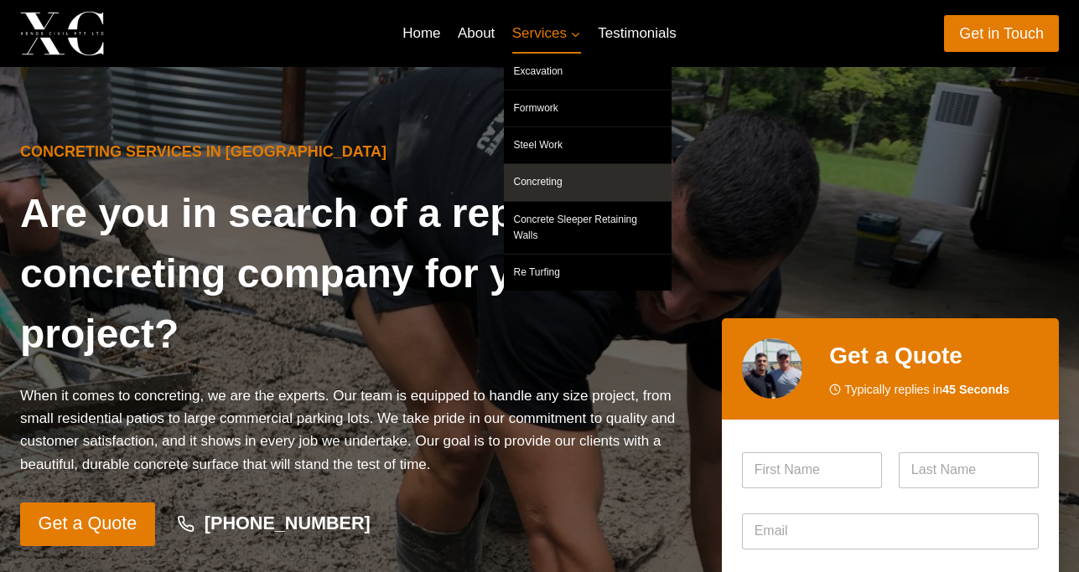 The height and width of the screenshot is (572, 1079). I want to click on nav: Primary Navigation, so click(539, 34).